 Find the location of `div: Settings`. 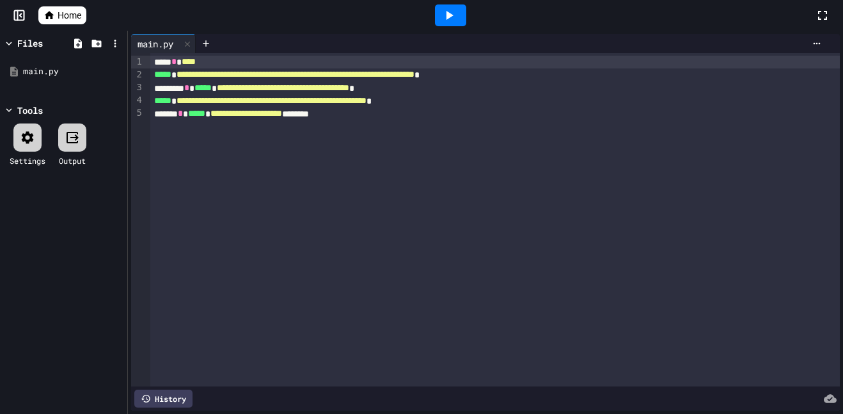

div: Settings is located at coordinates (27, 160).